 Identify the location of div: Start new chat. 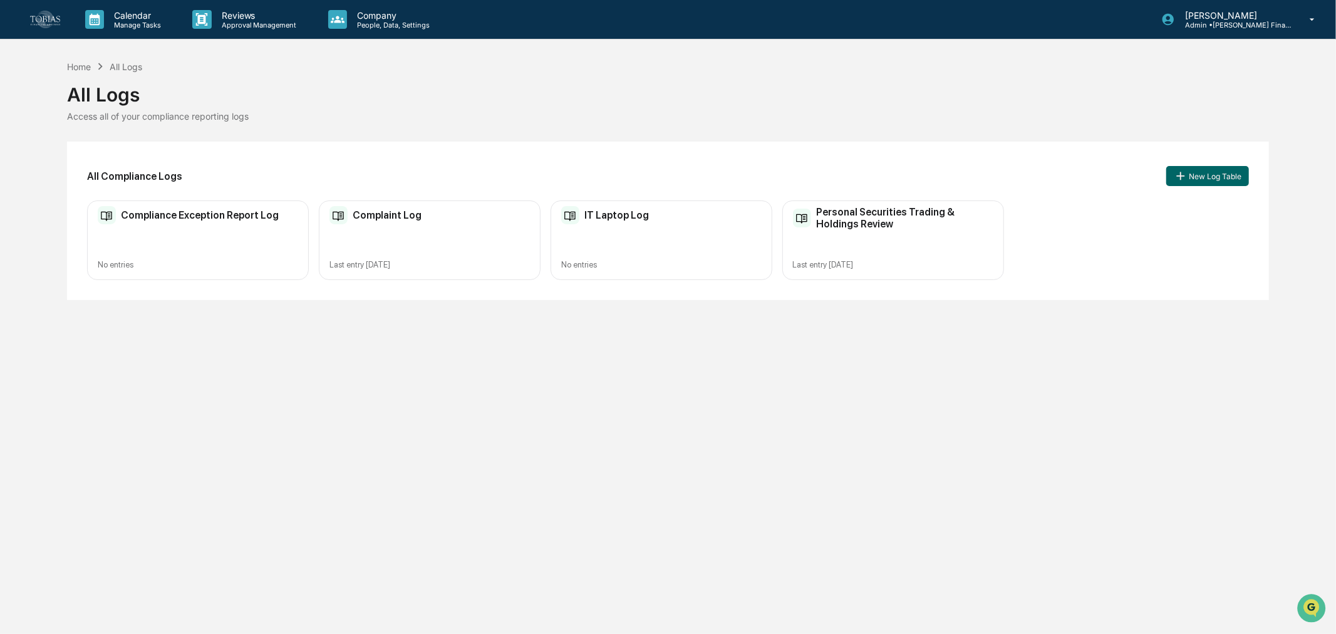
(124, 102).